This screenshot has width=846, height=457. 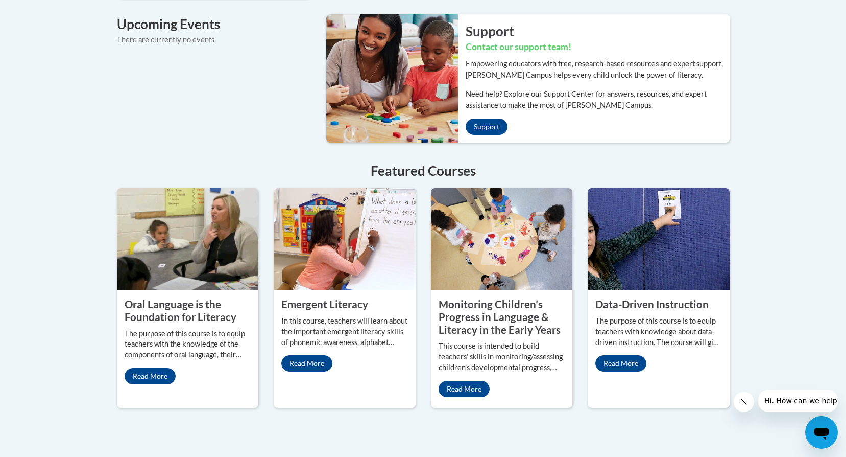 What do you see at coordinates (180, 310) in the screenshot?
I see `property: Oral Language is the Foundation for Literacy` at bounding box center [180, 310].